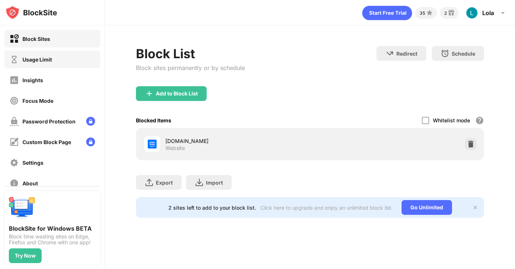  What do you see at coordinates (52, 228) in the screenshot?
I see `div: BlockSite for Windows BETA` at bounding box center [52, 228].